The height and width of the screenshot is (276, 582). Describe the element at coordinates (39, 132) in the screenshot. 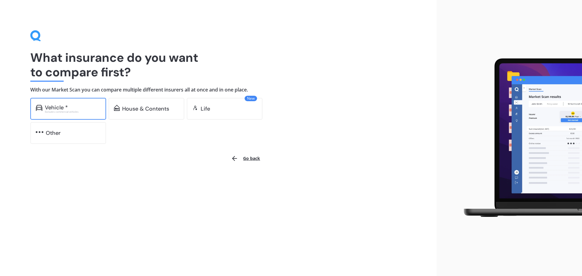

I see `img: other.81dba5aafe580aa69f38.svg` at that location.